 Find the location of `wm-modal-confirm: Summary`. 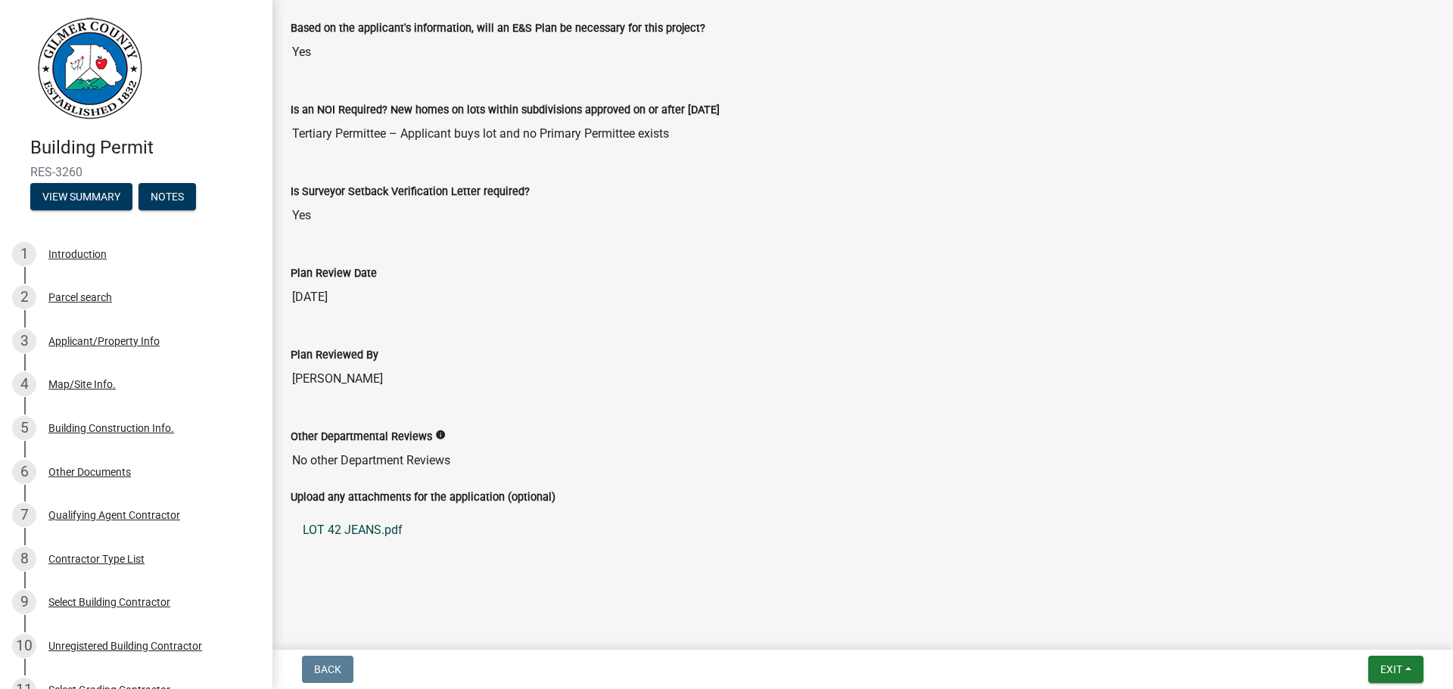

wm-modal-confirm: Summary is located at coordinates (81, 197).